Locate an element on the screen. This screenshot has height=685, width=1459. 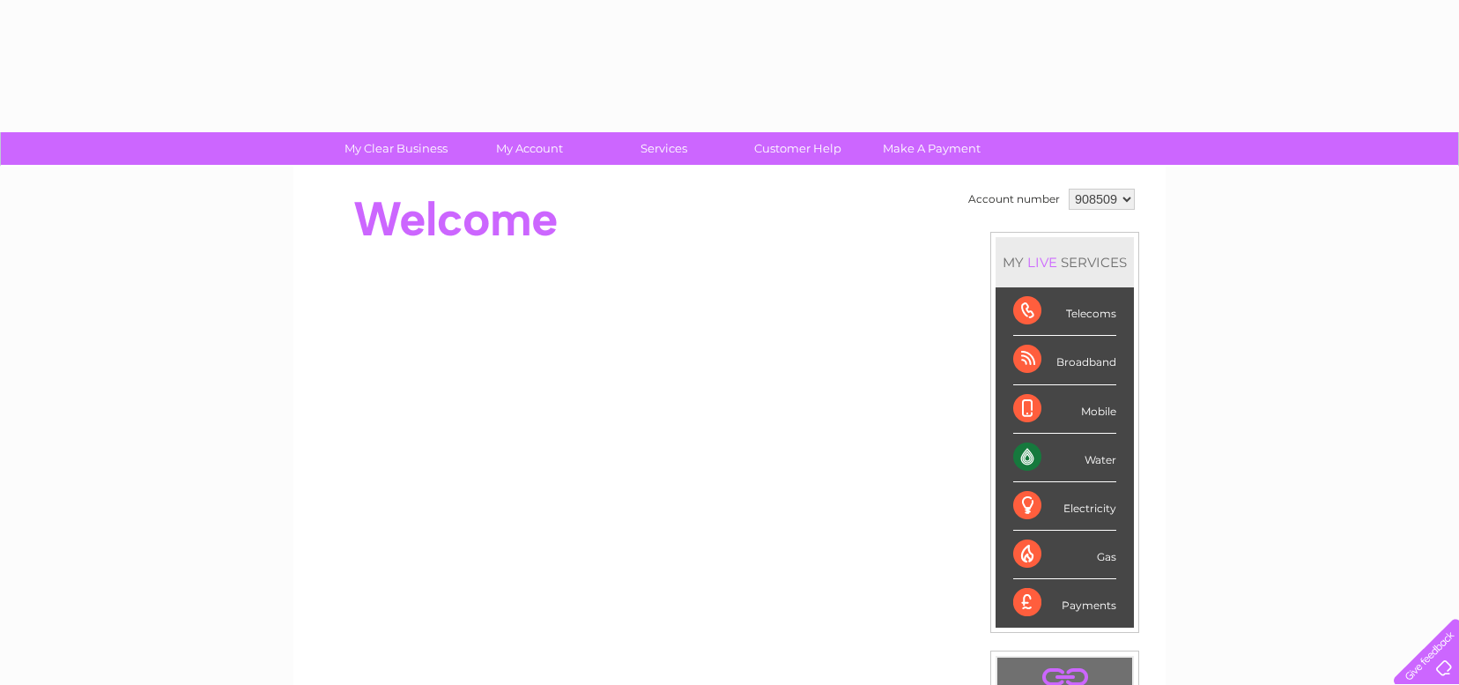
a: Services is located at coordinates (663, 148).